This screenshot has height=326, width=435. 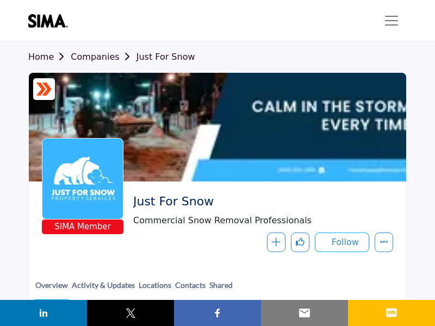 What do you see at coordinates (304, 313) in the screenshot?
I see `img: email sharing button` at bounding box center [304, 313].